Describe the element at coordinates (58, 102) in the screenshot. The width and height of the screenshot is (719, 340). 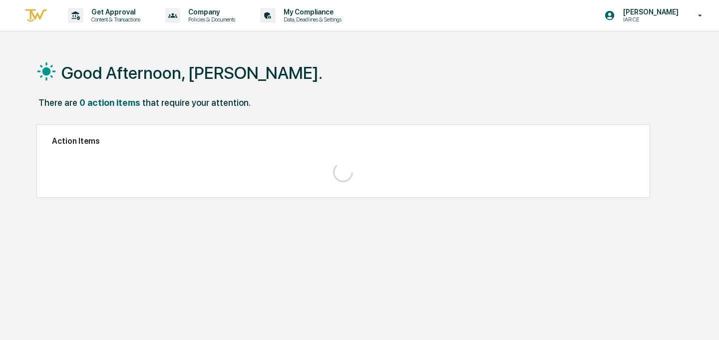
I see `div: There are` at that location.